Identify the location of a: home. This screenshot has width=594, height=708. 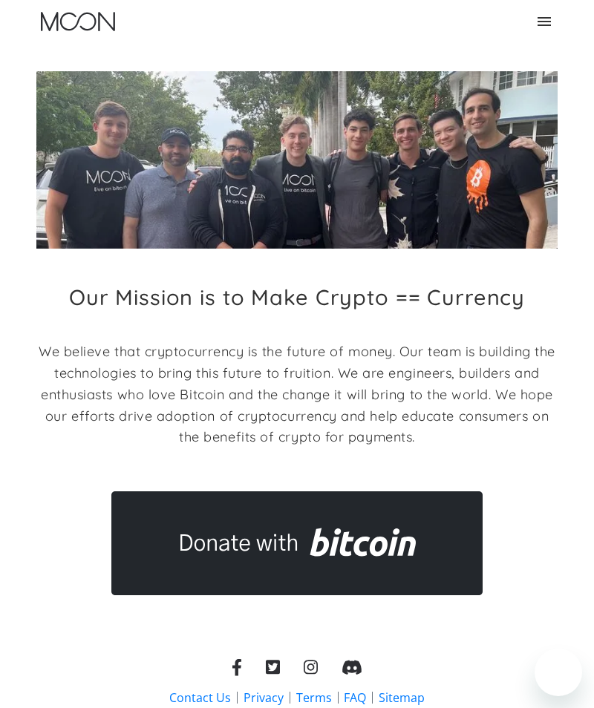
(78, 22).